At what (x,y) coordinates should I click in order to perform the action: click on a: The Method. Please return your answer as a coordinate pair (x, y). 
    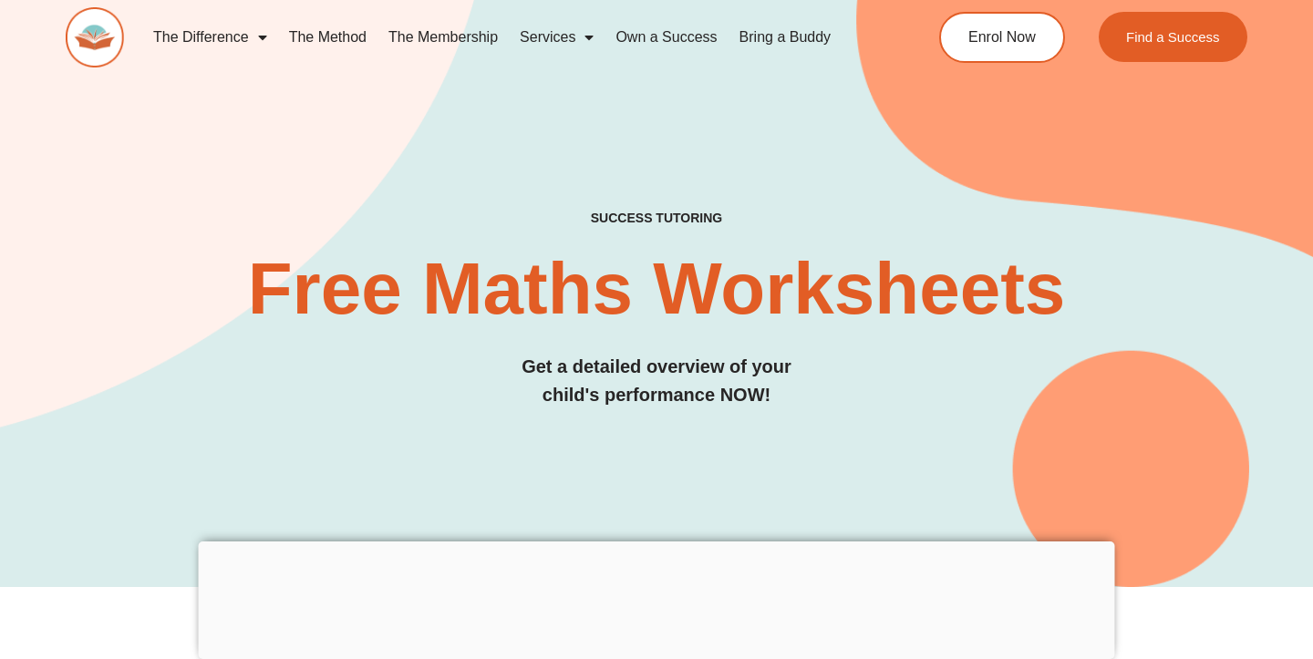
    Looking at the image, I should click on (327, 37).